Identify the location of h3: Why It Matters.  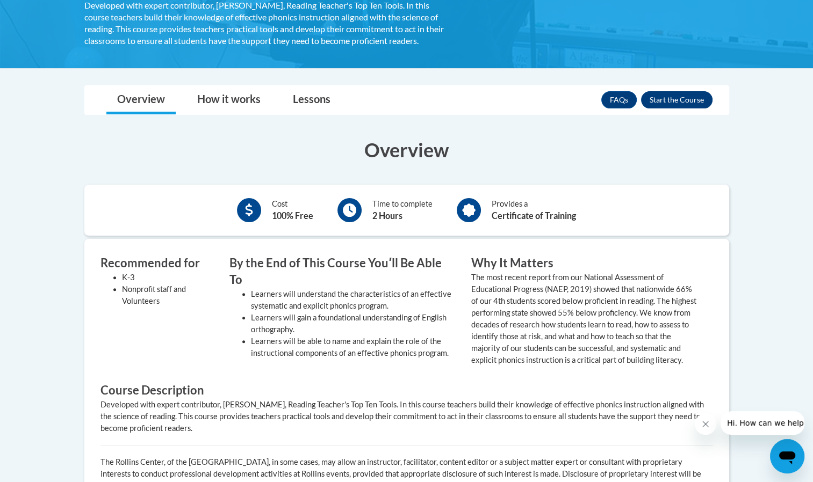
(584, 263).